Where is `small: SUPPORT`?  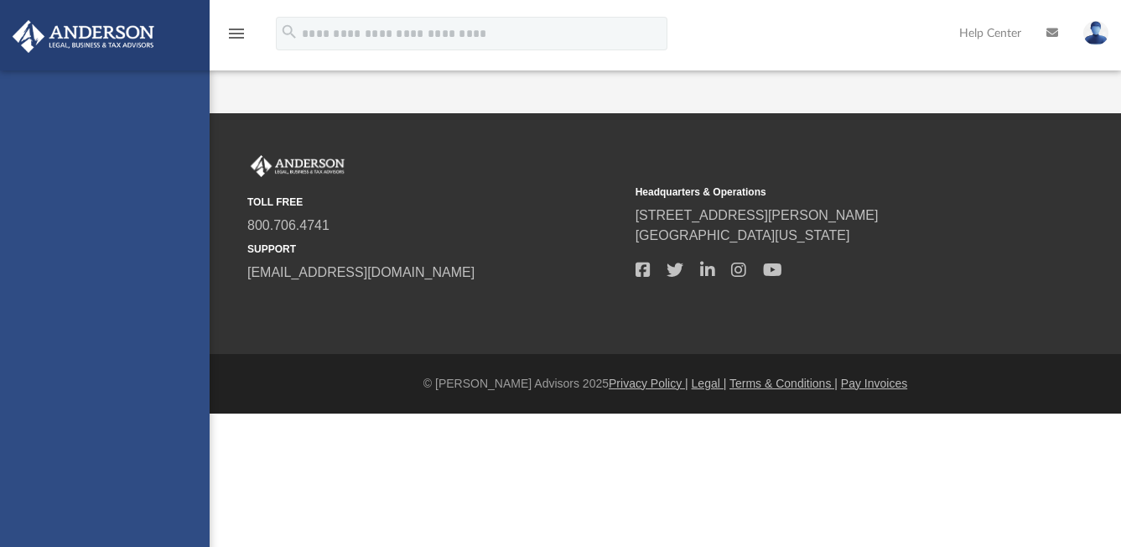
small: SUPPORT is located at coordinates (435, 249).